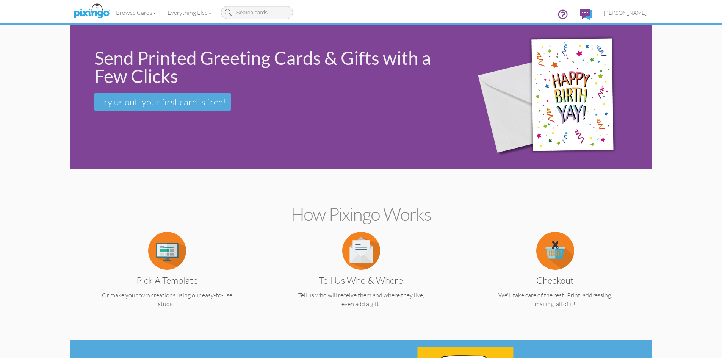 This screenshot has height=358, width=722. Describe the element at coordinates (586, 14) in the screenshot. I see `img: comments.svg` at that location.